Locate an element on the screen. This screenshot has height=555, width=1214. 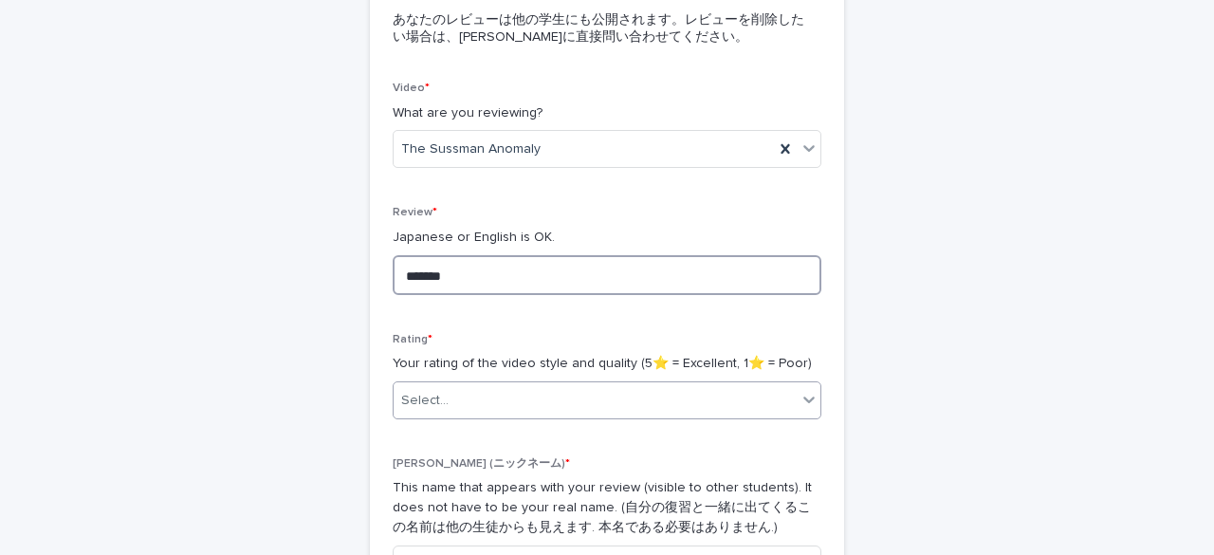
span: Rating is located at coordinates (412, 339).